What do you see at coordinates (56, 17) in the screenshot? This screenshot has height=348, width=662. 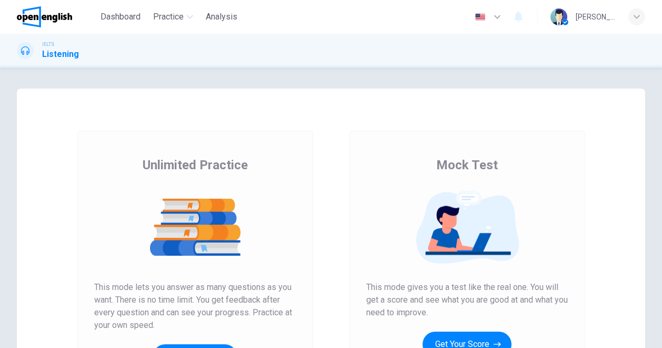 I see `a: OpenEnglish logo` at bounding box center [56, 17].